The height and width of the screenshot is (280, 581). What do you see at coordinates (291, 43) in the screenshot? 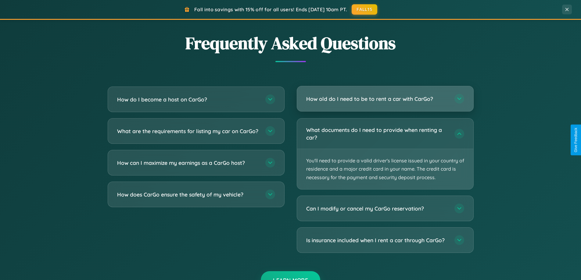
I see `h2: Frequently Asked Questions` at bounding box center [291, 43].